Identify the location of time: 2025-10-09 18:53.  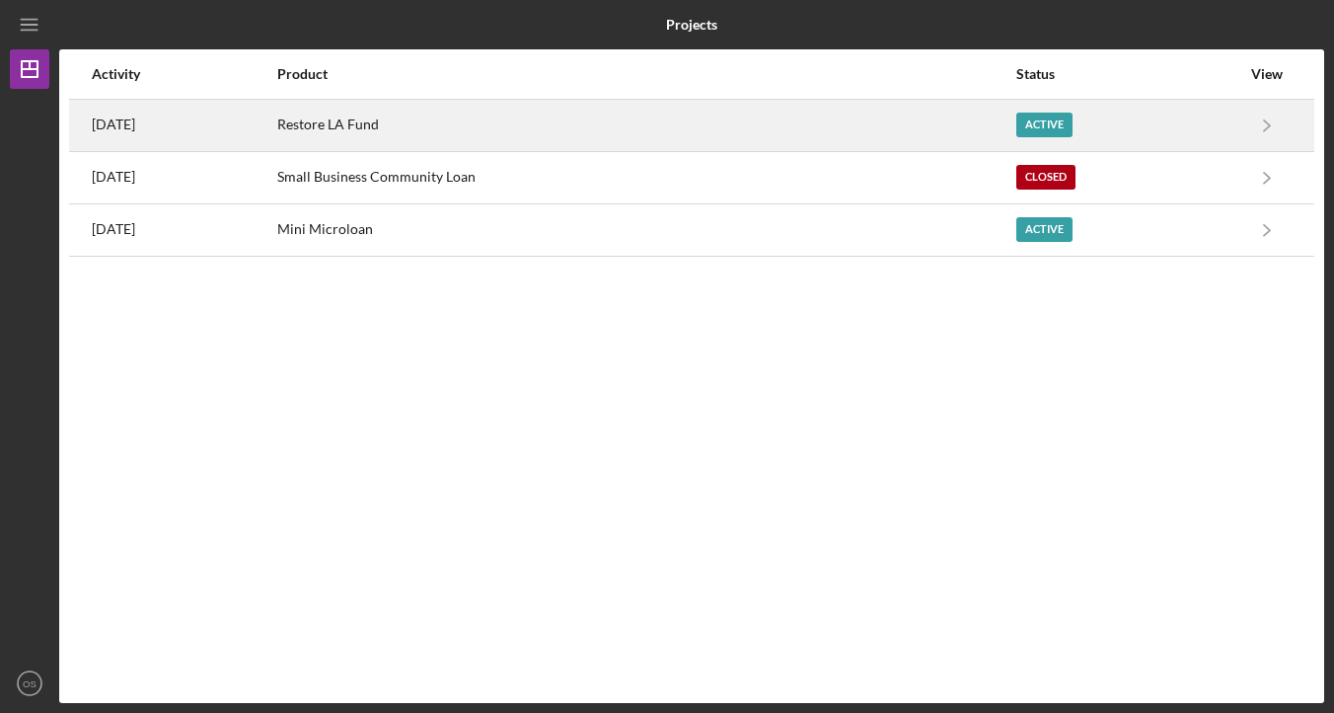
(113, 124).